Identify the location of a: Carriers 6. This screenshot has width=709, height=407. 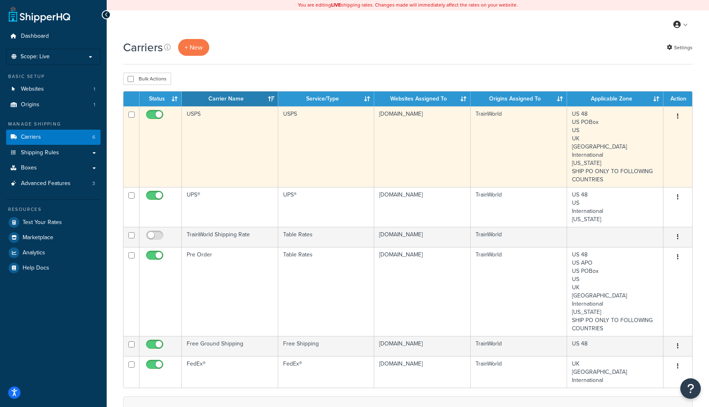
(53, 137).